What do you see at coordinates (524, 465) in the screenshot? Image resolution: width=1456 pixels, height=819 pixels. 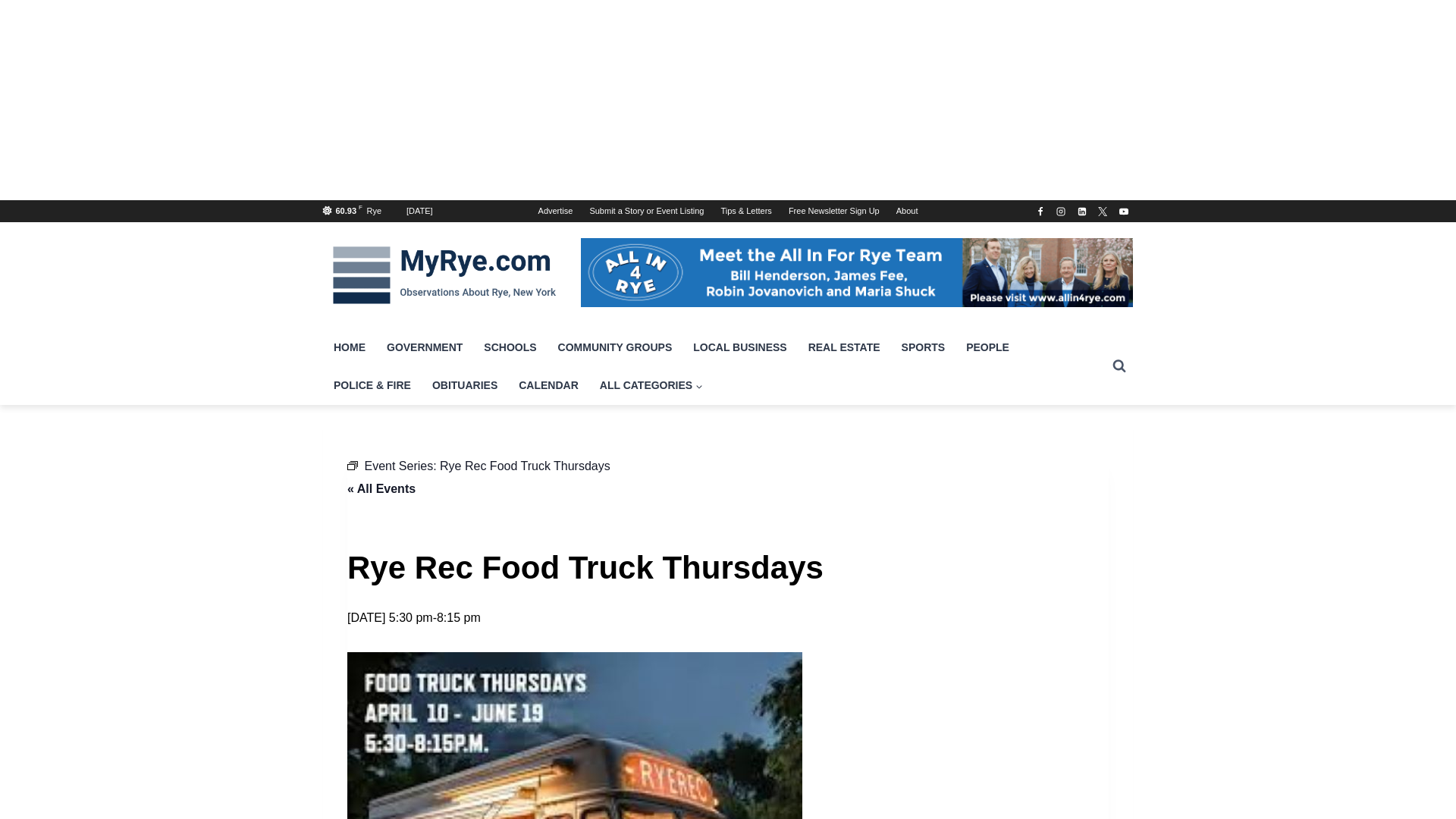 I see `a: Rye Rec Food Truck Thursdays` at bounding box center [524, 465].